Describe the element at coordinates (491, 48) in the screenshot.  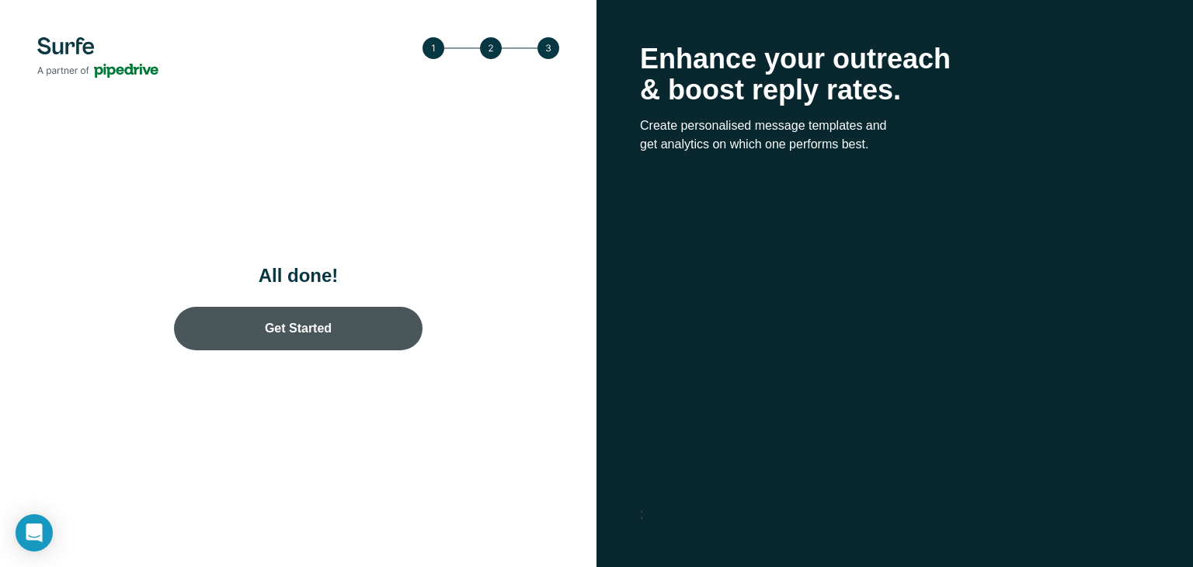
I see `img: Step 3` at that location.